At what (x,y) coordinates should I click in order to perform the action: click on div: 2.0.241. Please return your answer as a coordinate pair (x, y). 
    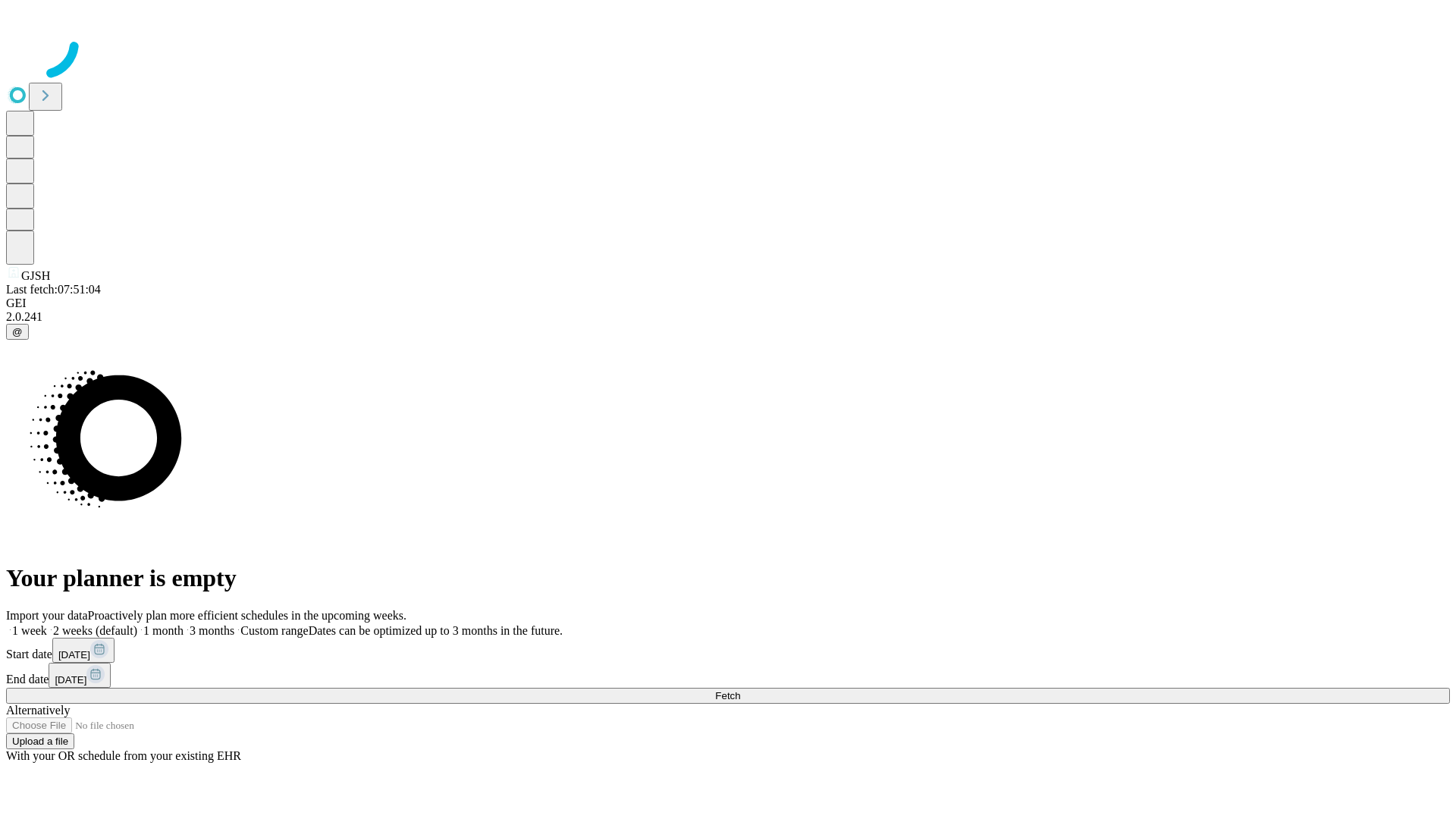
    Looking at the image, I should click on (728, 317).